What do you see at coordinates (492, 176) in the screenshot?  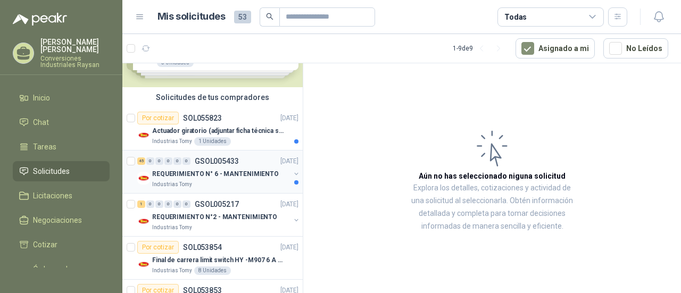 I see `h3: Aún no has seleccionado niguna solicitud` at bounding box center [492, 176].